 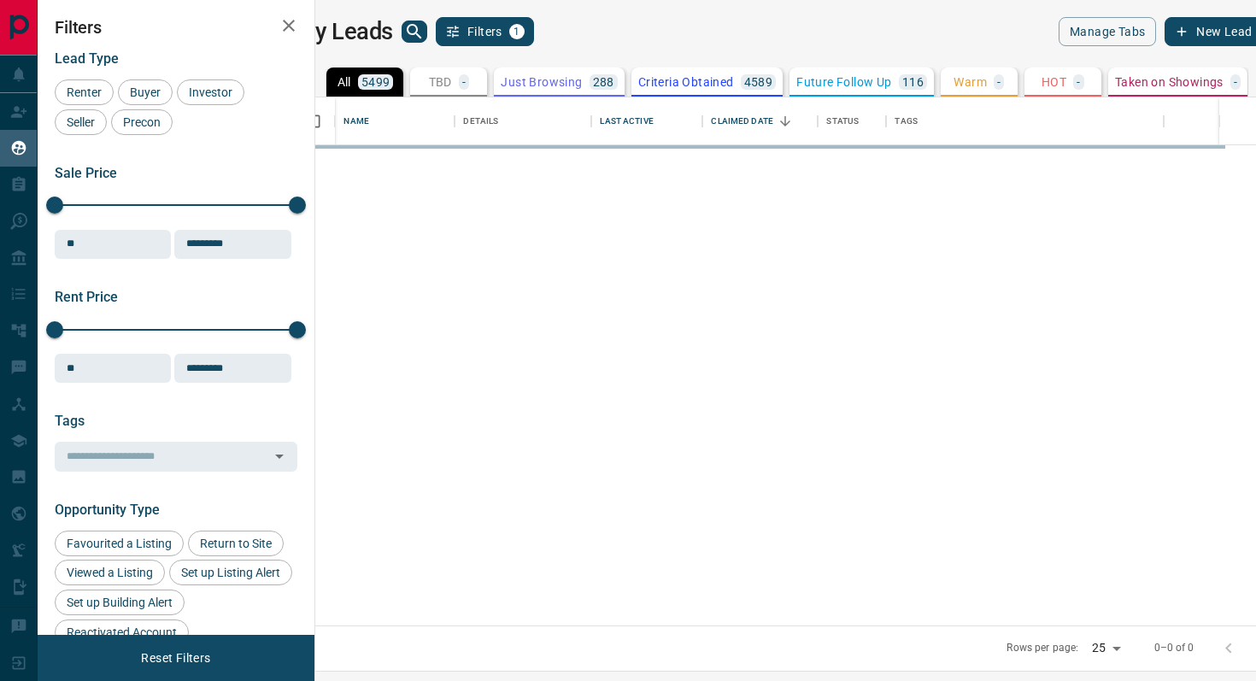 I want to click on p: 116, so click(x=913, y=82).